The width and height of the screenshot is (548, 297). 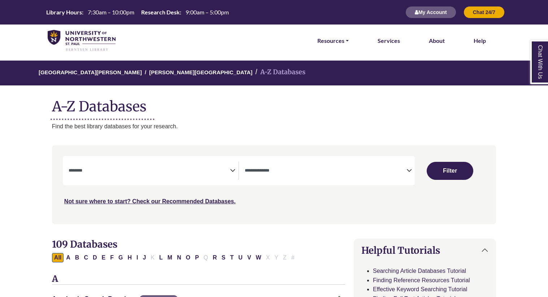 I want to click on button: Filter Results M, so click(x=170, y=258).